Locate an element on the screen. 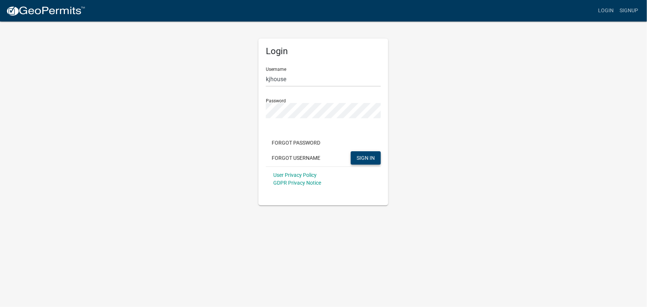 The height and width of the screenshot is (307, 647). a: Login is located at coordinates (606, 11).